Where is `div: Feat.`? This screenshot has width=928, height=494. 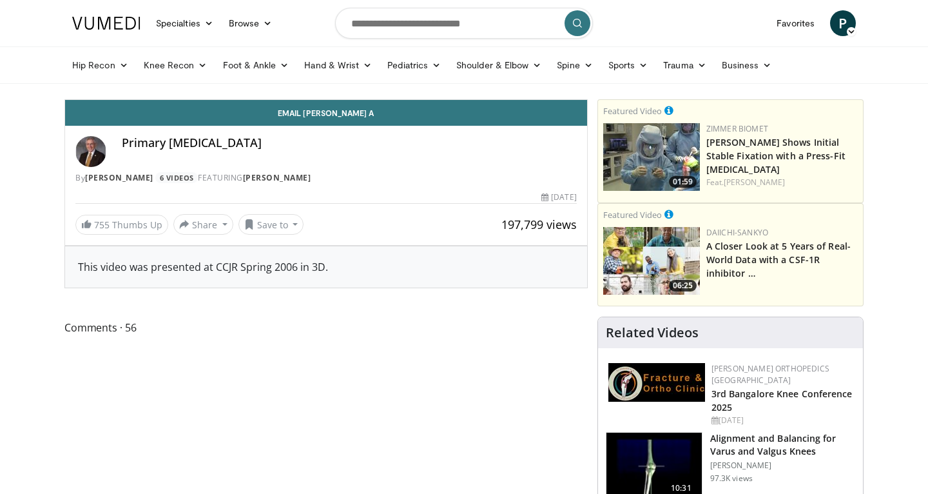 div: Feat. is located at coordinates (782, 182).